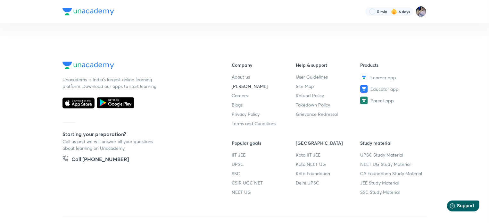 The image size is (489, 223). I want to click on a: Grievance Redressal, so click(328, 114).